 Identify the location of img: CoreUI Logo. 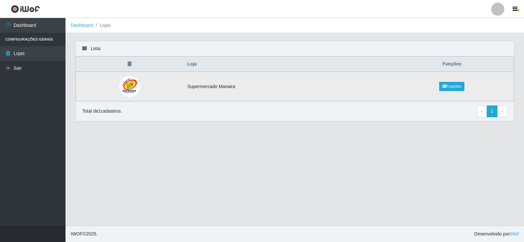
(25, 9).